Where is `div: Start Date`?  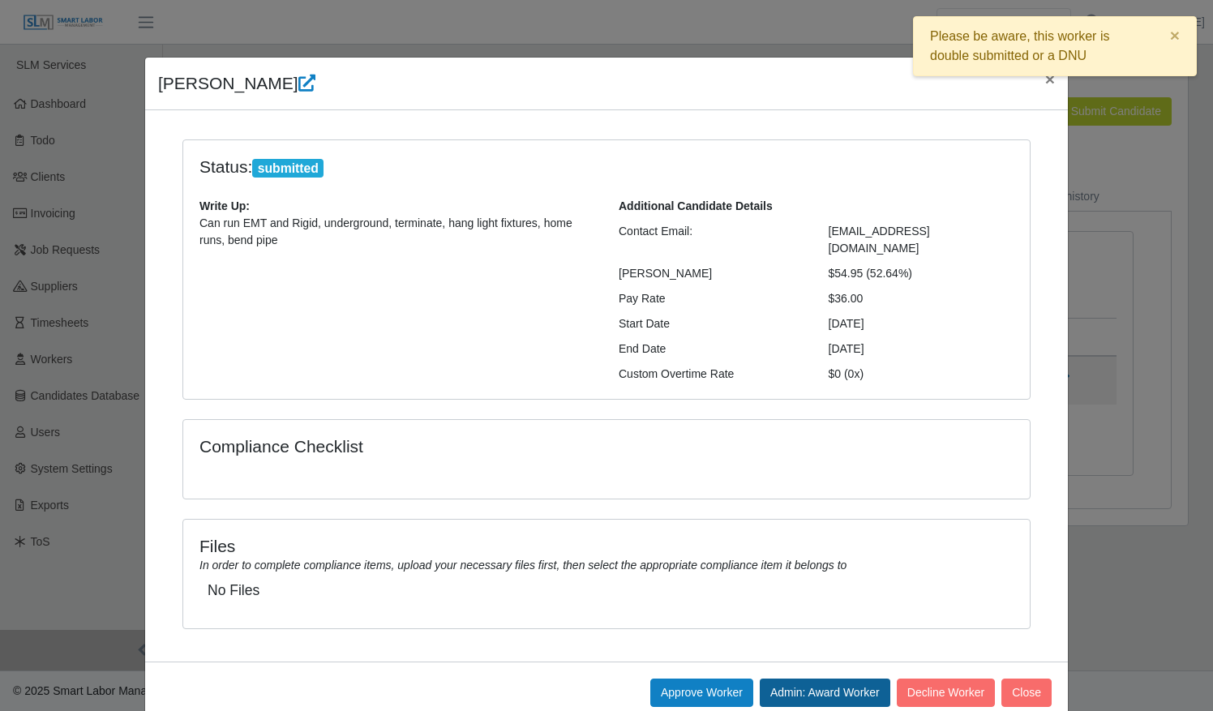 div: Start Date is located at coordinates (711, 323).